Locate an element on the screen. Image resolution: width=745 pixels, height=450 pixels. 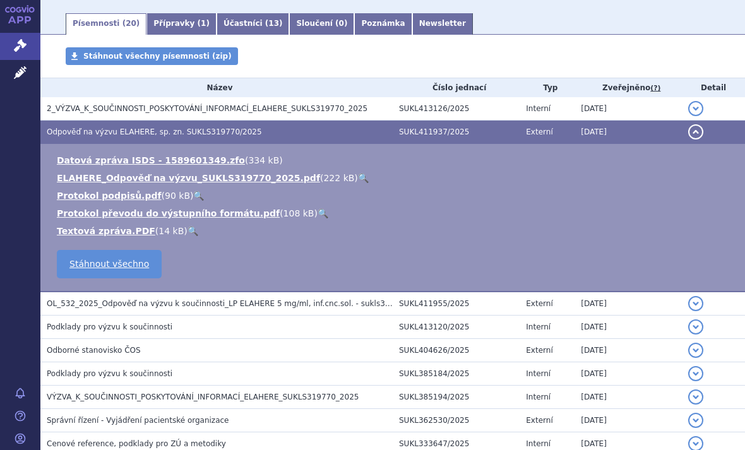
span: OL_532_2025_Odpověď na výzvu k součinnosti_LP ELAHERE 5 mg/ml, inf.cnc.sol. - sukls319770/2025 is located at coordinates (239, 304).